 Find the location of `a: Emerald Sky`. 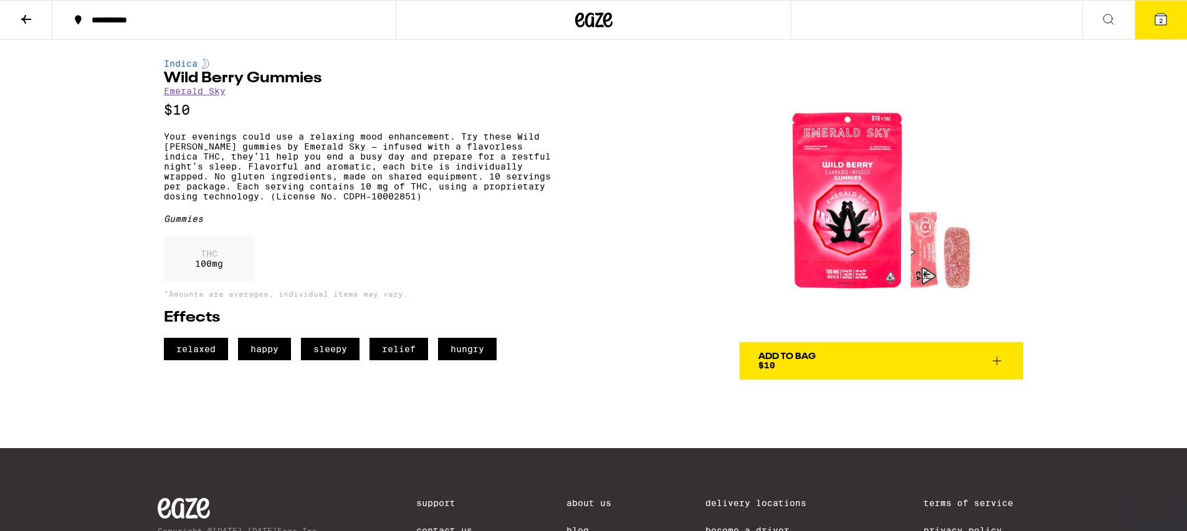

a: Emerald Sky is located at coordinates (194, 91).